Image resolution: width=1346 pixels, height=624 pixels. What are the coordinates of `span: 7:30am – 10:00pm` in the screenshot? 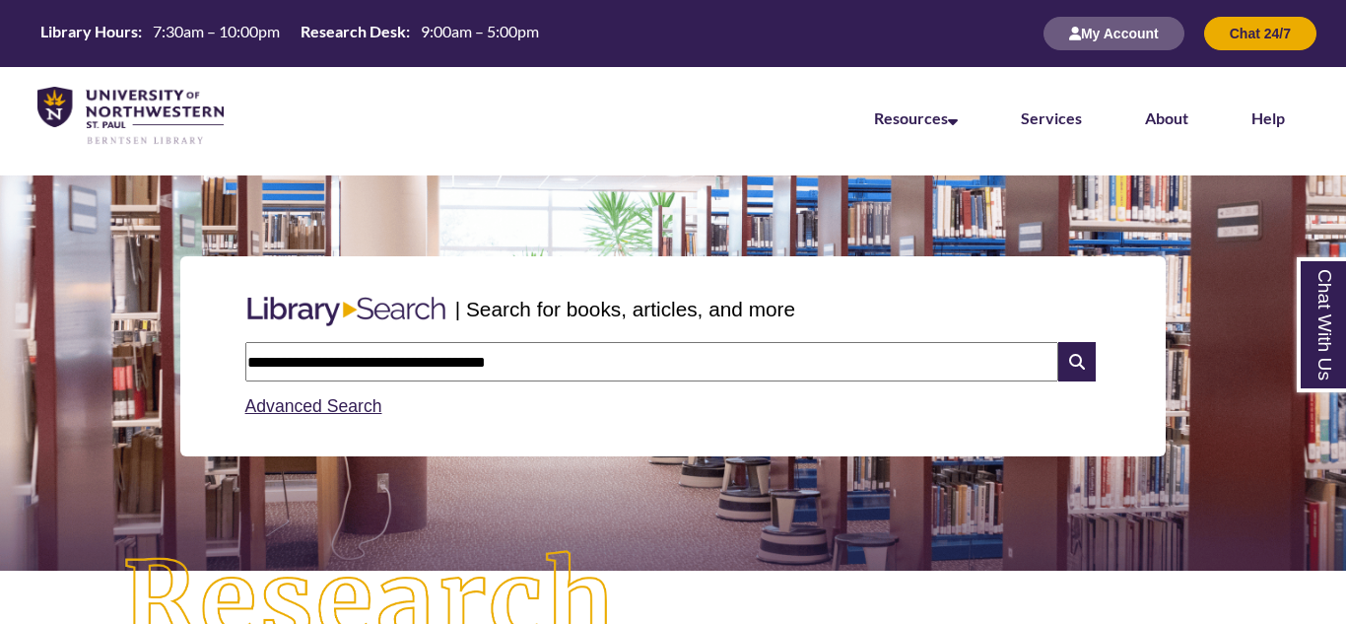 It's located at (216, 31).